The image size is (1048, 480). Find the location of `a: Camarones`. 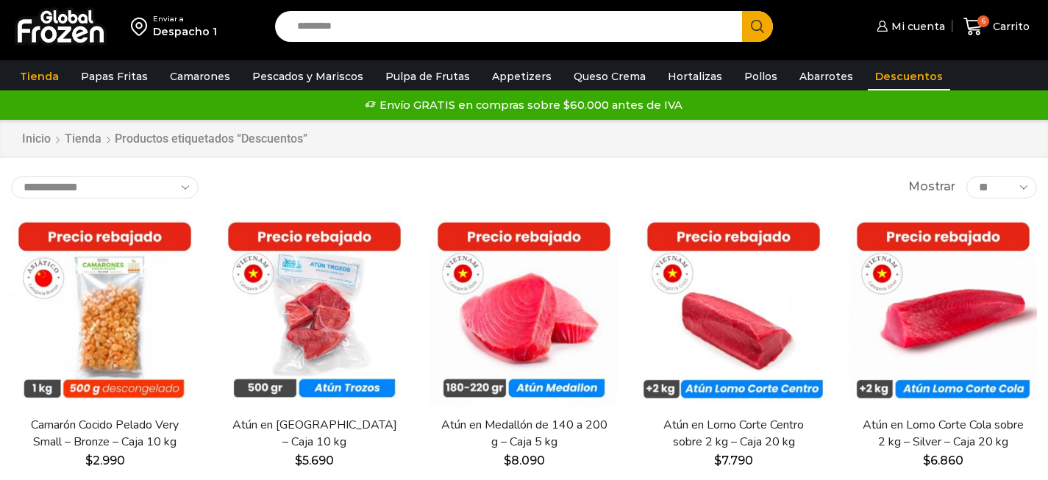

a: Camarones is located at coordinates (200, 76).